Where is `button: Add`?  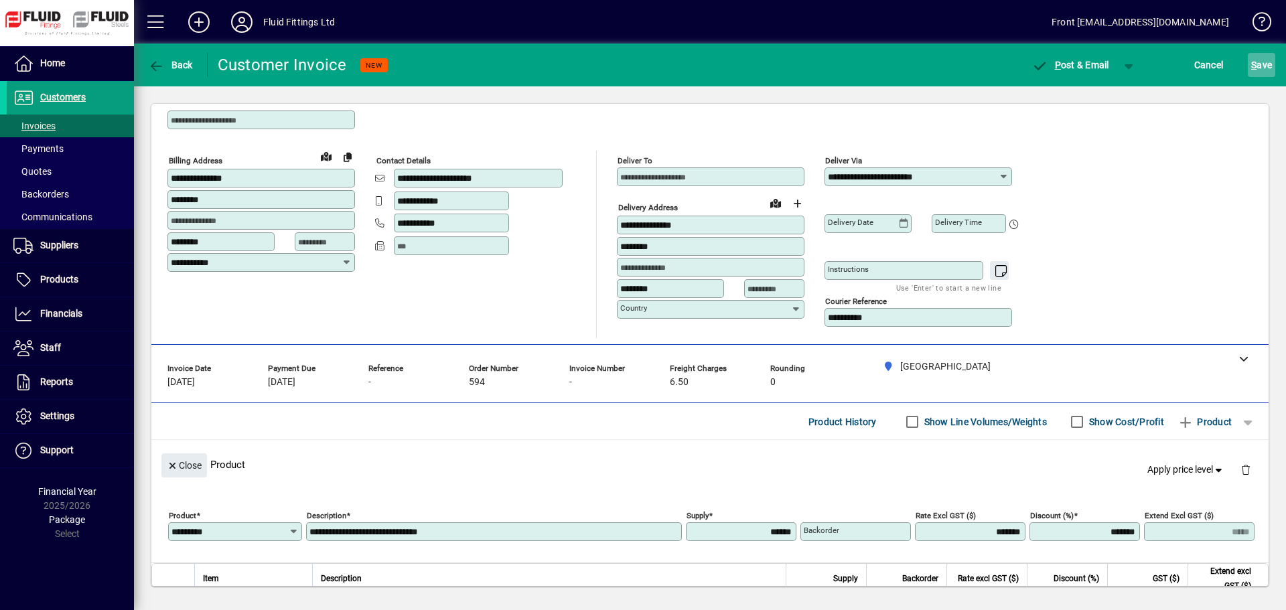
button: Add is located at coordinates (199, 22).